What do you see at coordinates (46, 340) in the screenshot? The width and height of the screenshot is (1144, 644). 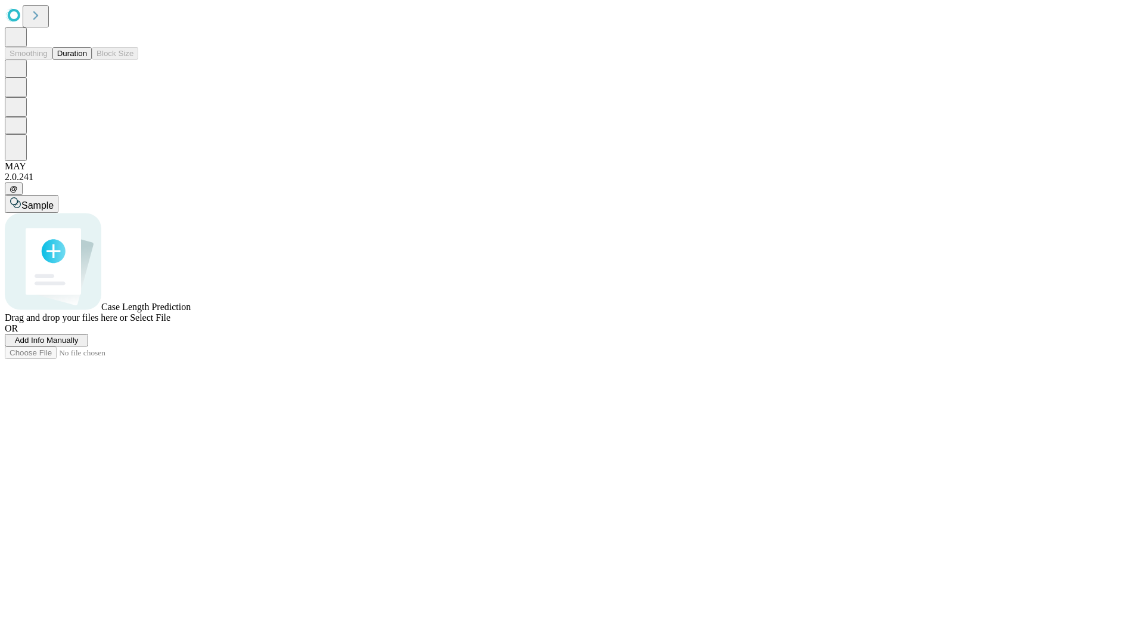 I see `button: Add Info Manually` at bounding box center [46, 340].